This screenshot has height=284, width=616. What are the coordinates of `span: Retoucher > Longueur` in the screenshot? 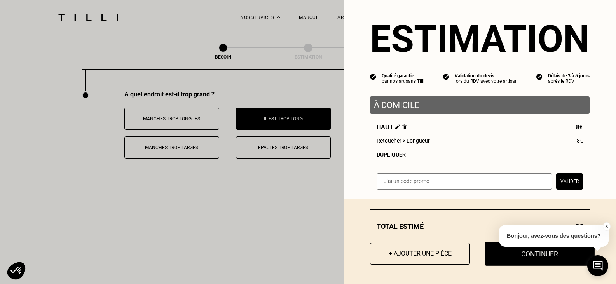 It's located at (403, 141).